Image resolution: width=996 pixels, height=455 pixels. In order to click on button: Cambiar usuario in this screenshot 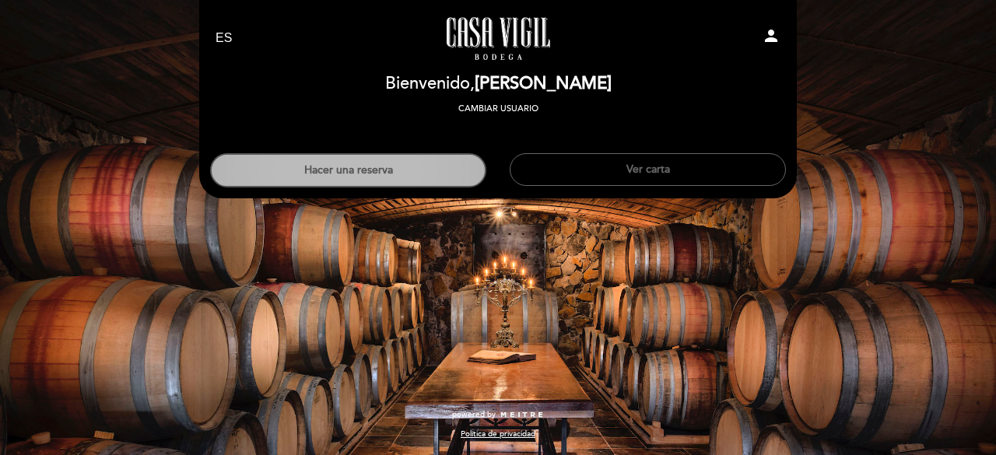, I will do `click(498, 109)`.